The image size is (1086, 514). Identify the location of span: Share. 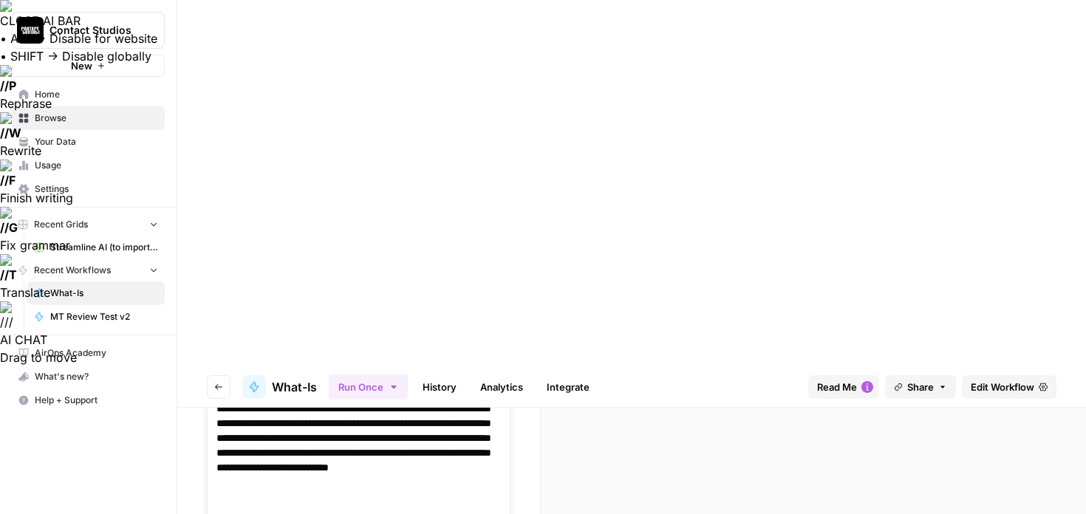
(920, 387).